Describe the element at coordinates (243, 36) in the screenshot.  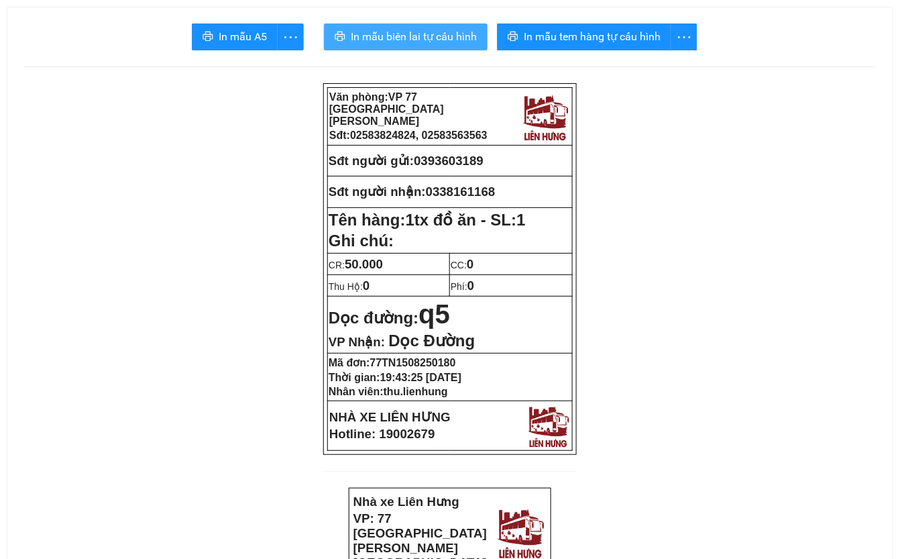
I see `span: In mẫu A5` at that location.